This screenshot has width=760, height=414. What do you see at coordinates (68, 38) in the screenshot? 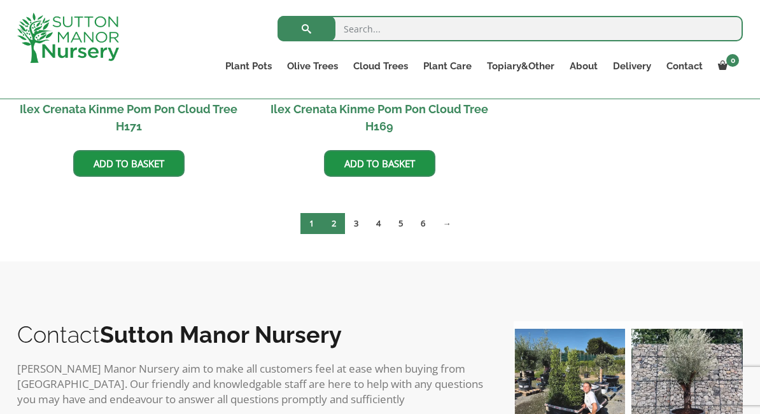
I see `img: logo` at bounding box center [68, 38].